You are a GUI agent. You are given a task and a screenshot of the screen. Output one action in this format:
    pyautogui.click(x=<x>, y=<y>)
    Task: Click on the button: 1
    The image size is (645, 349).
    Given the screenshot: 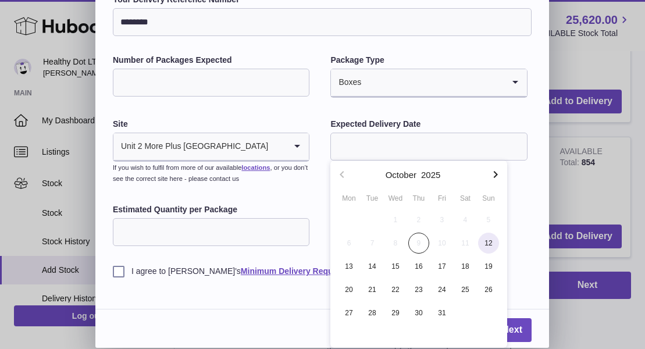 What is the action you would take?
    pyautogui.click(x=395, y=220)
    